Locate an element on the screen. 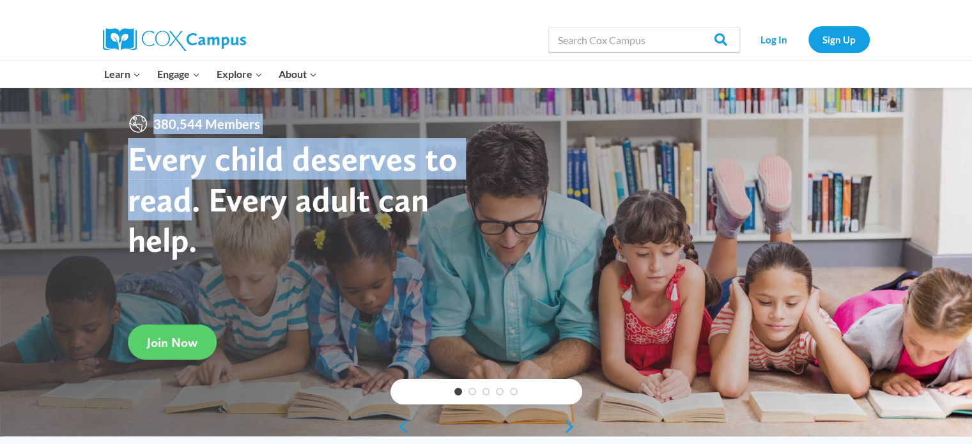 The height and width of the screenshot is (444, 972). button: Child menu of About is located at coordinates (298, 74).